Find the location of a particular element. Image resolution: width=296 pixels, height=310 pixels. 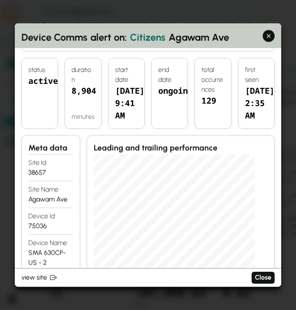

h4: total occurrences is located at coordinates (213, 79).